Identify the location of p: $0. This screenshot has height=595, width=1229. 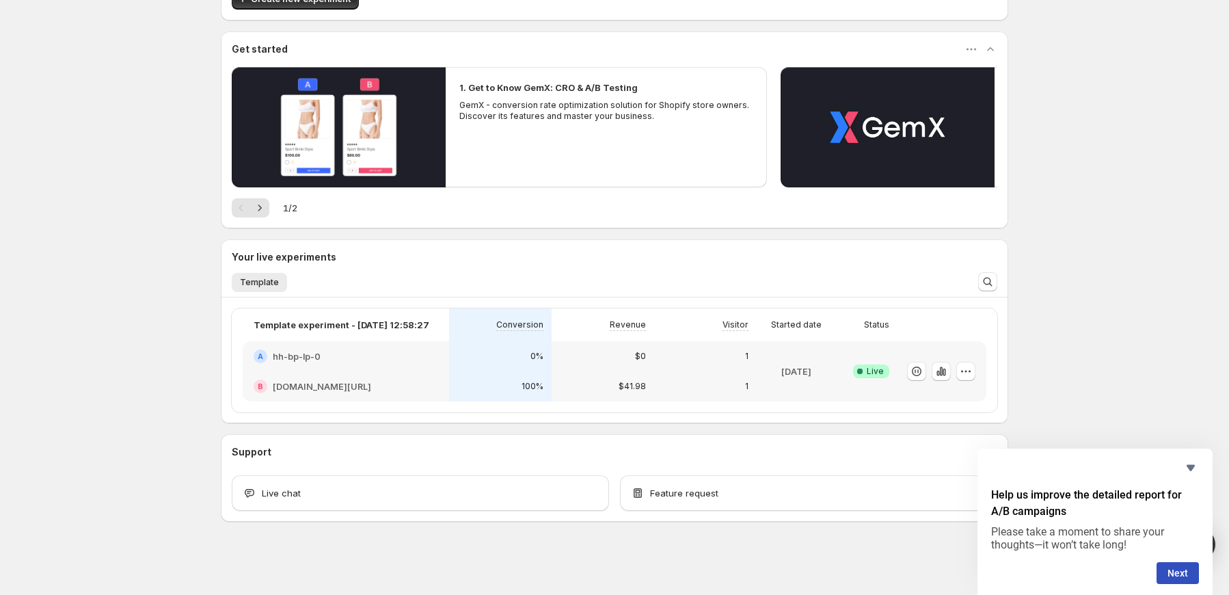
(640, 356).